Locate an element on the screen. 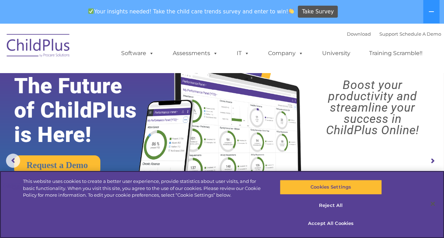 This screenshot has width=444, height=238. a: IT is located at coordinates (243, 53).